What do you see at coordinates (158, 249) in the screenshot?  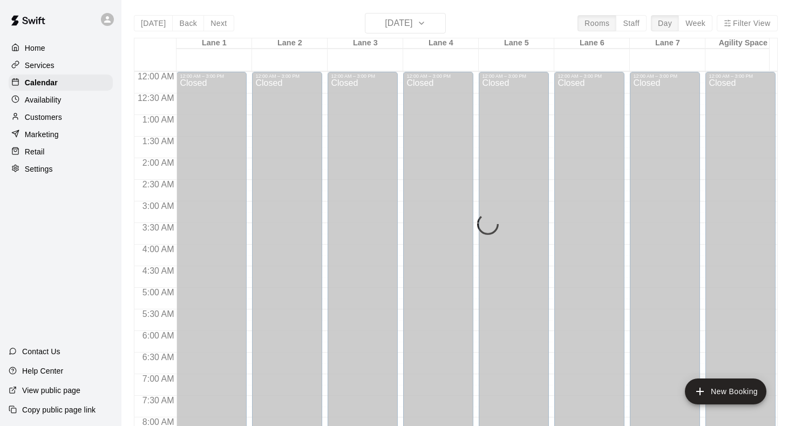 I see `span: 4:00 AM` at bounding box center [158, 249].